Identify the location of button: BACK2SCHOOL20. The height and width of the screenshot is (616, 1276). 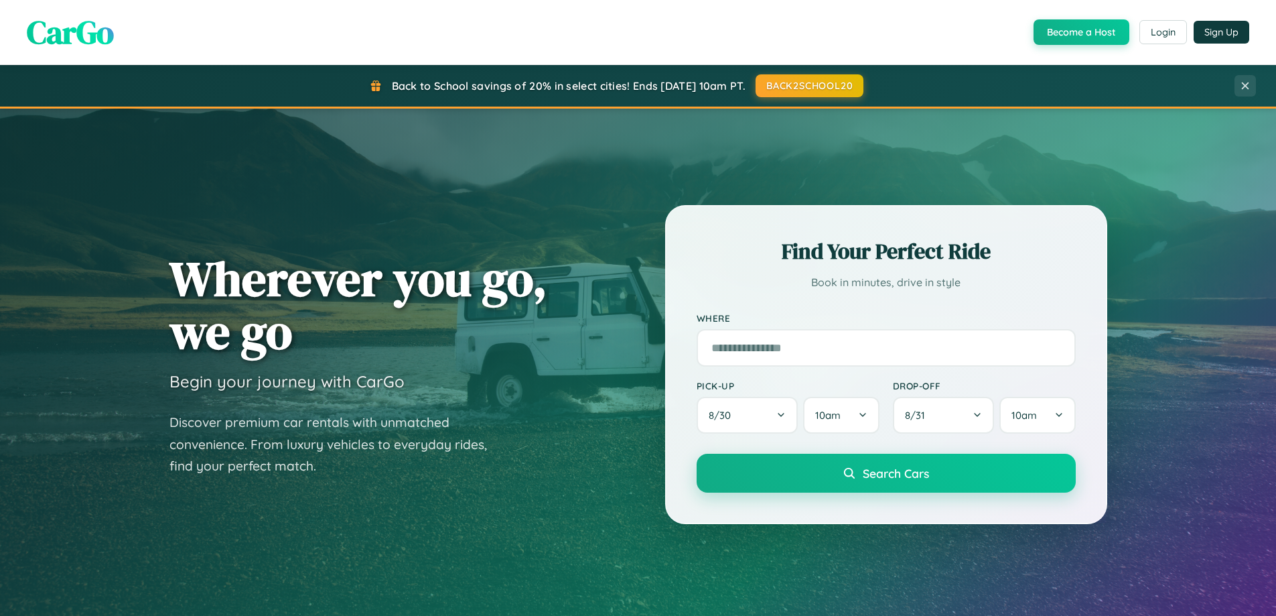
(809, 86).